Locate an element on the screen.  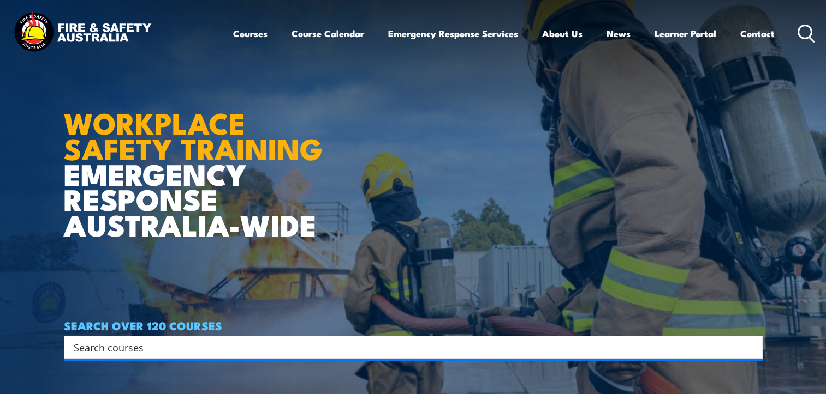
a: Contact is located at coordinates (757, 33).